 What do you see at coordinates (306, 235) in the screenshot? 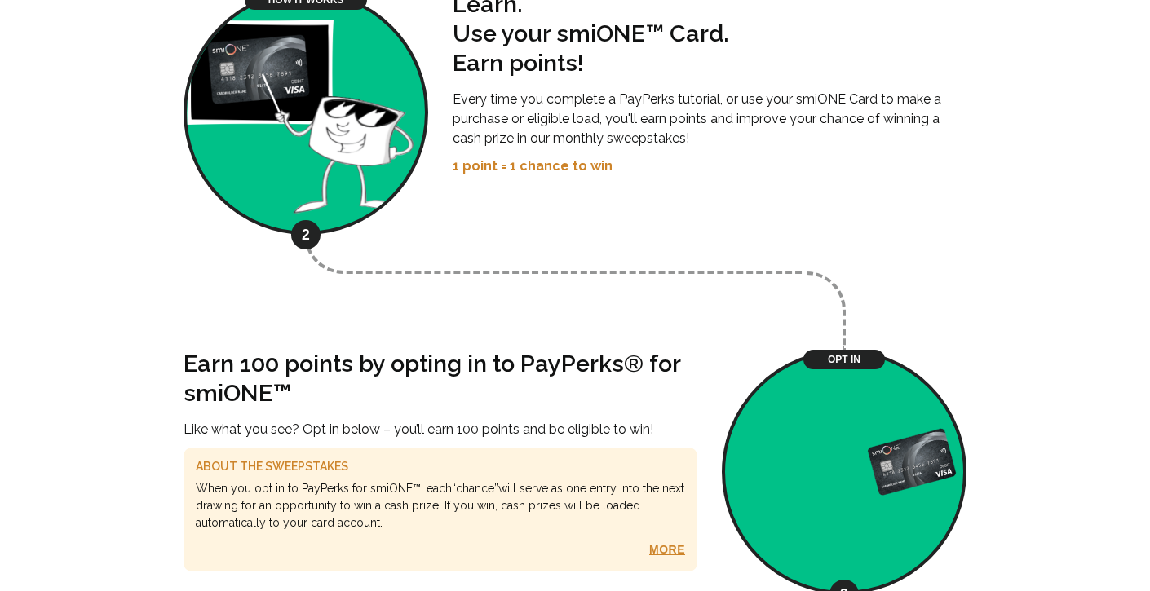
I see `span: 2` at bounding box center [306, 235].